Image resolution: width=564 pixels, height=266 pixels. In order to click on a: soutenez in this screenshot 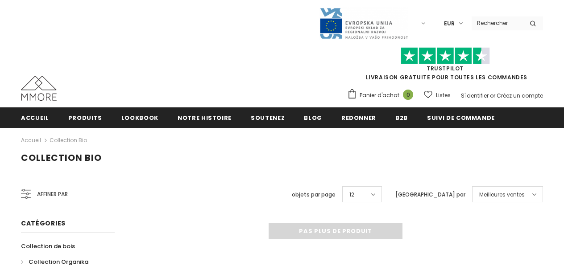, I will do `click(268, 117)`.